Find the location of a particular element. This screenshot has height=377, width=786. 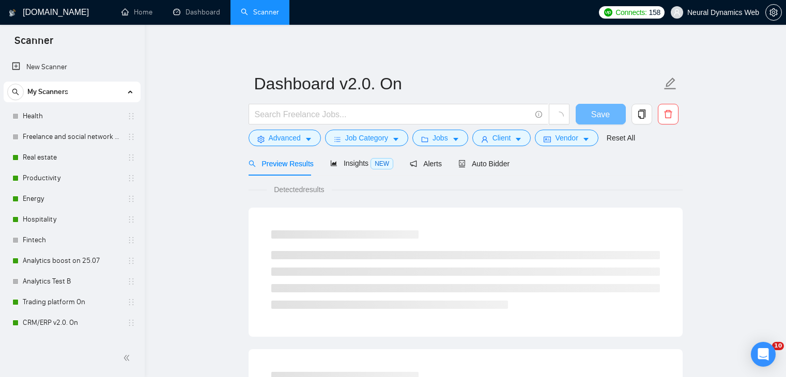

span: Jobs is located at coordinates (440, 138).